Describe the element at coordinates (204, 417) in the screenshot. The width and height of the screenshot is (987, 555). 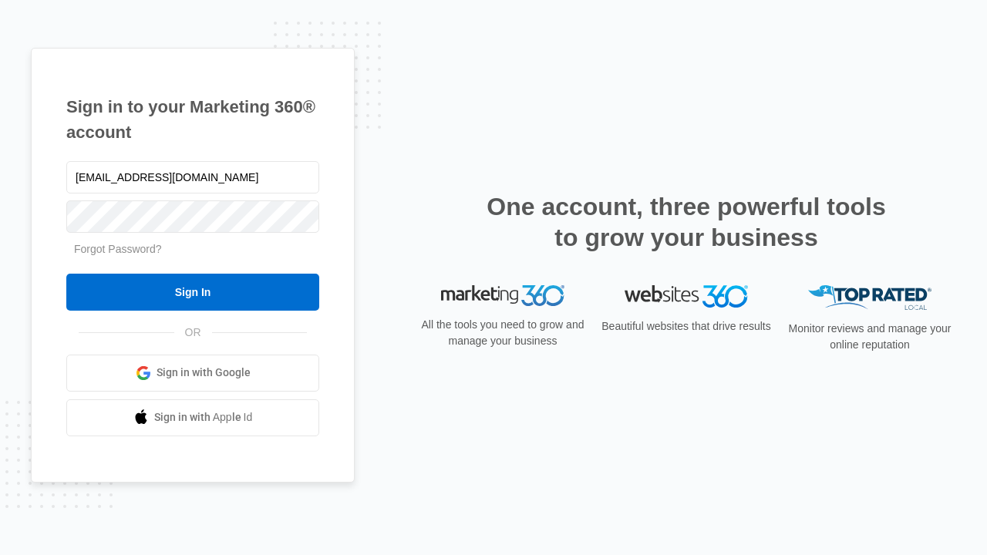
I see `span: Sign in with Apple Id` at that location.